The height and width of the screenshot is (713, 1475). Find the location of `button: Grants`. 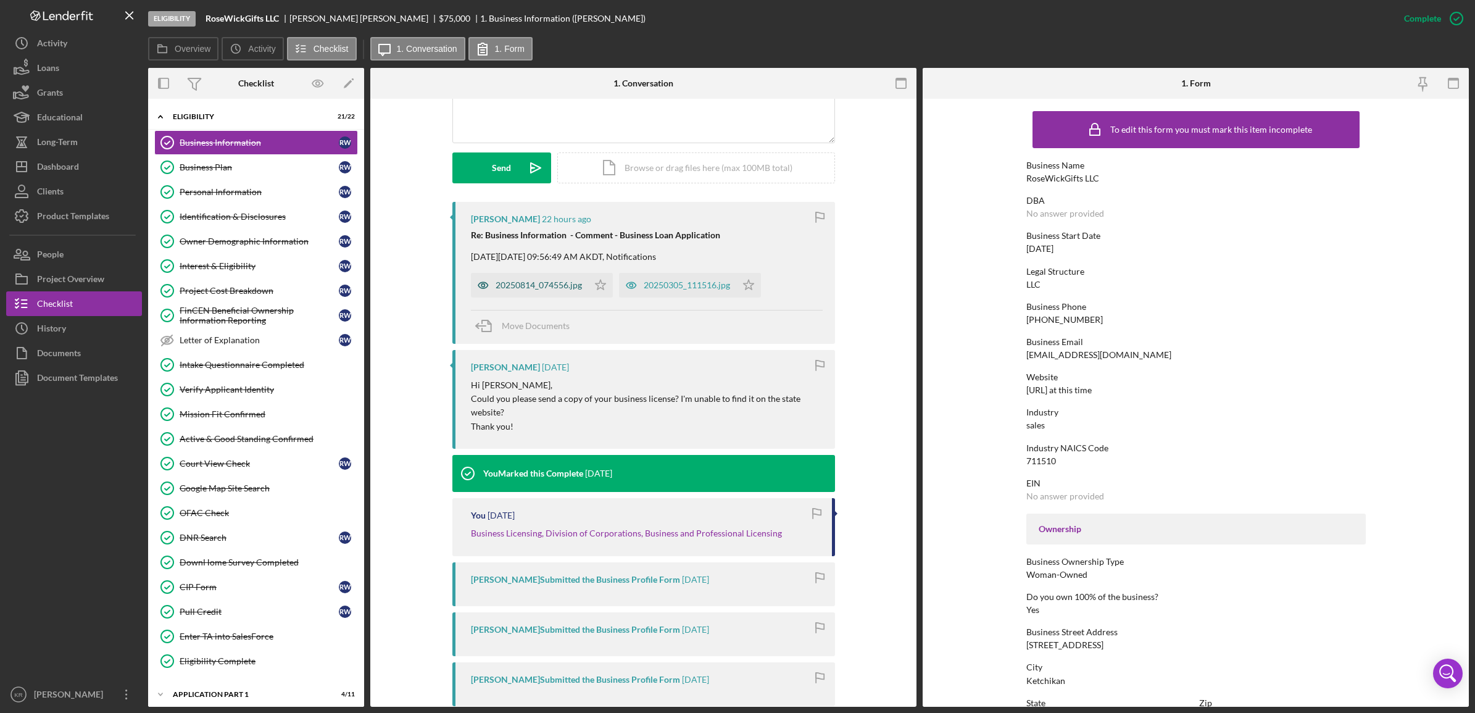

button: Grants is located at coordinates (74, 93).